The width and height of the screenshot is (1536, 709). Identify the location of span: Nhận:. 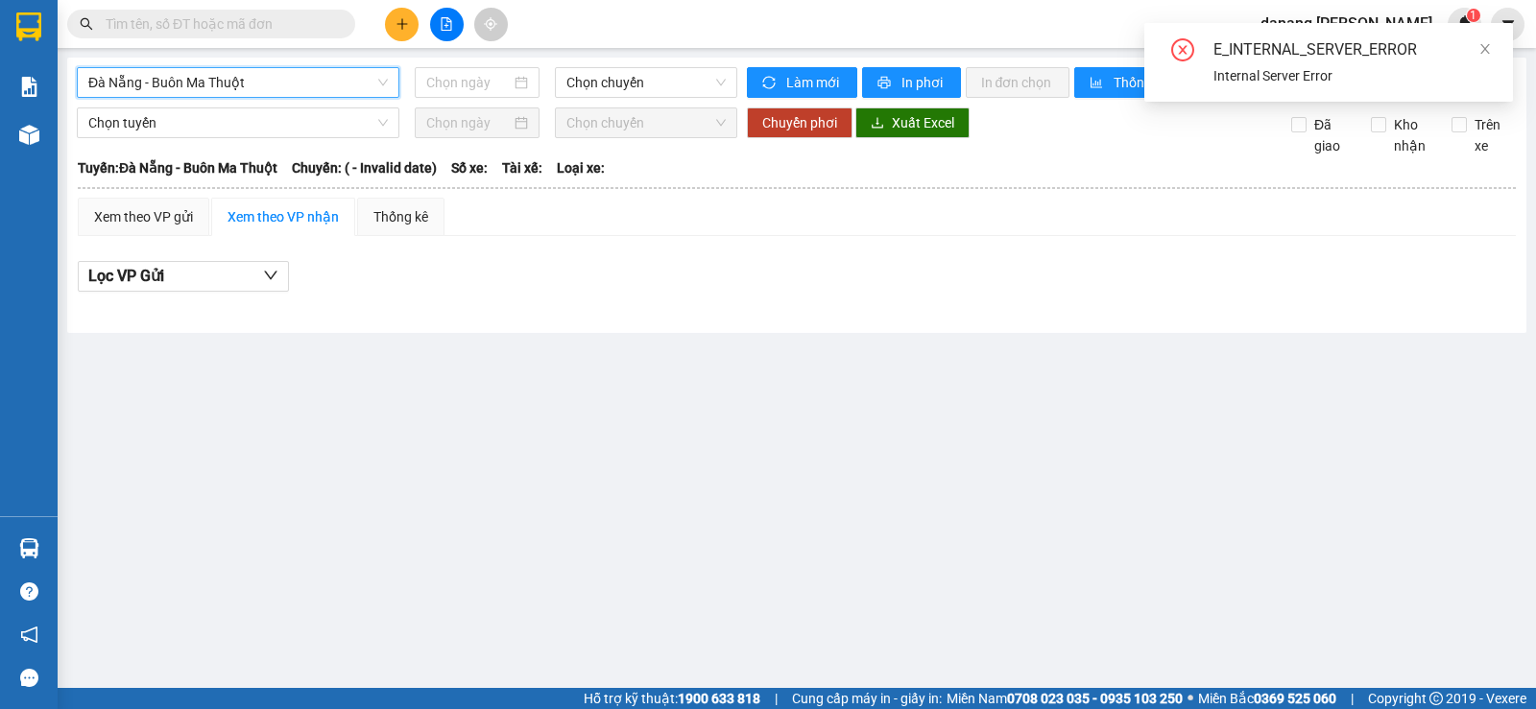
(248, 28).